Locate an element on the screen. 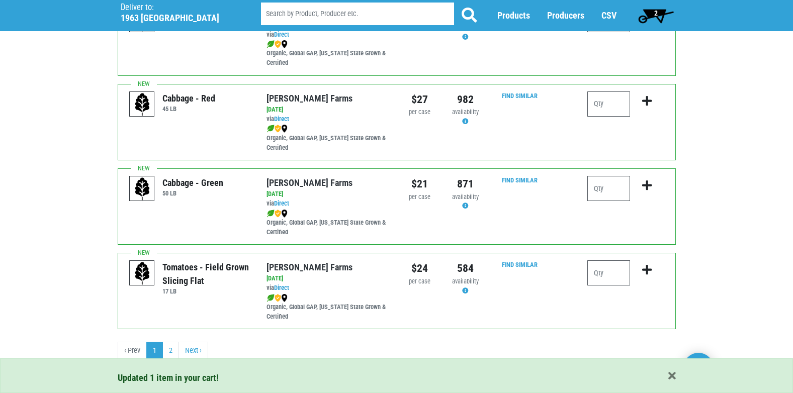  a: Products is located at coordinates (513, 16).